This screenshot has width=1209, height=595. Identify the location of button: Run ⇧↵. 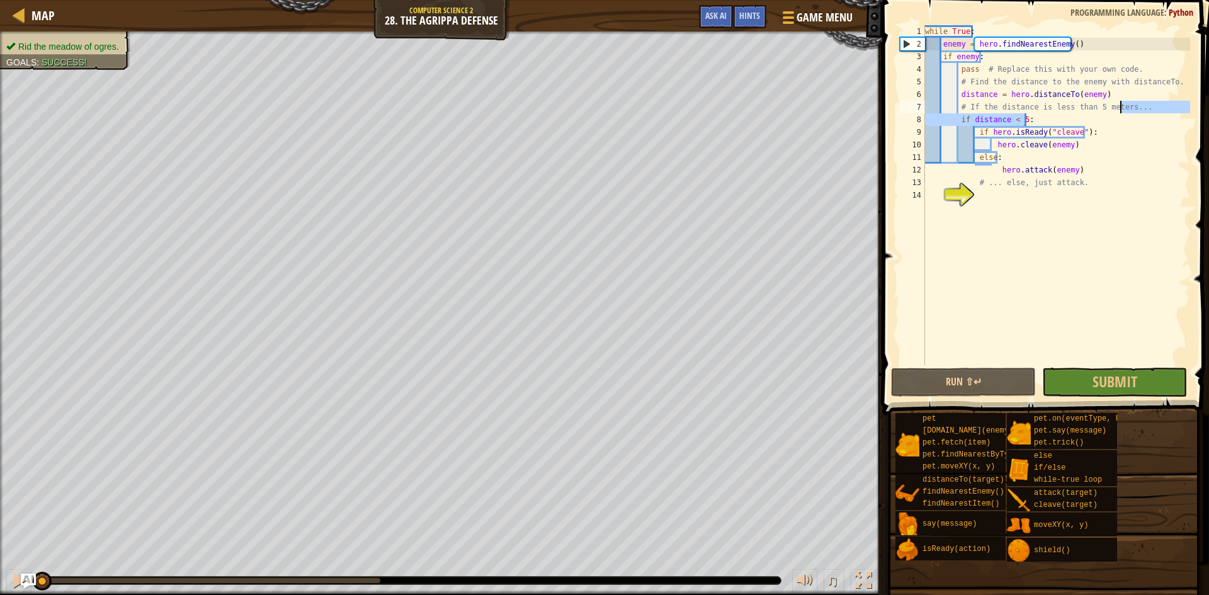
(963, 382).